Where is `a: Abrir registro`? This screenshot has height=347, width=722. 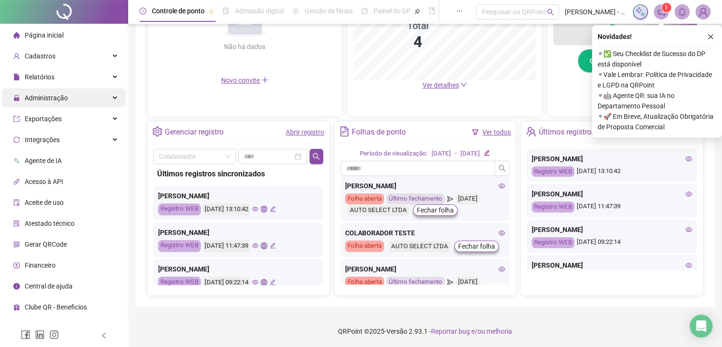 a: Abrir registro is located at coordinates (305, 132).